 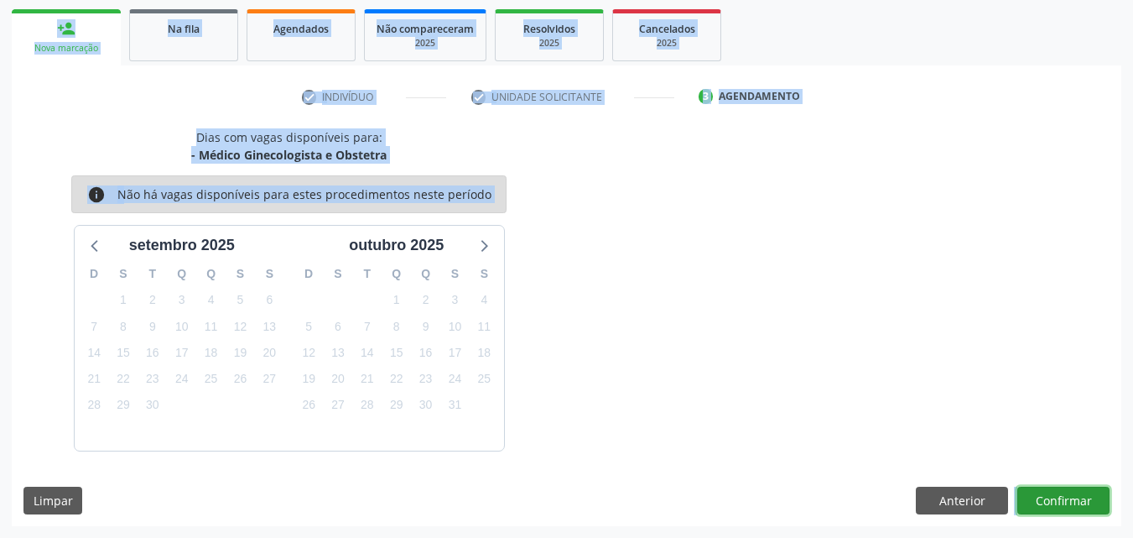 I want to click on span: sábado, 6 de setembro de 2025, so click(x=269, y=300).